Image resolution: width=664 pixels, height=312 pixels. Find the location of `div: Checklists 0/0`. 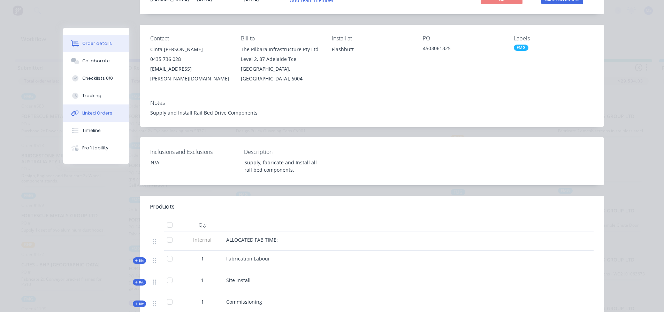

div: Checklists 0/0 is located at coordinates (98, 78).